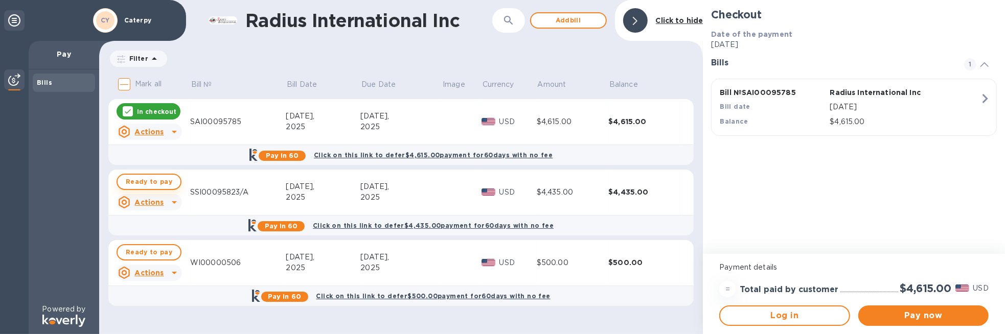 This screenshot has height=334, width=1005. I want to click on div: SSI00095823/A, so click(238, 192).